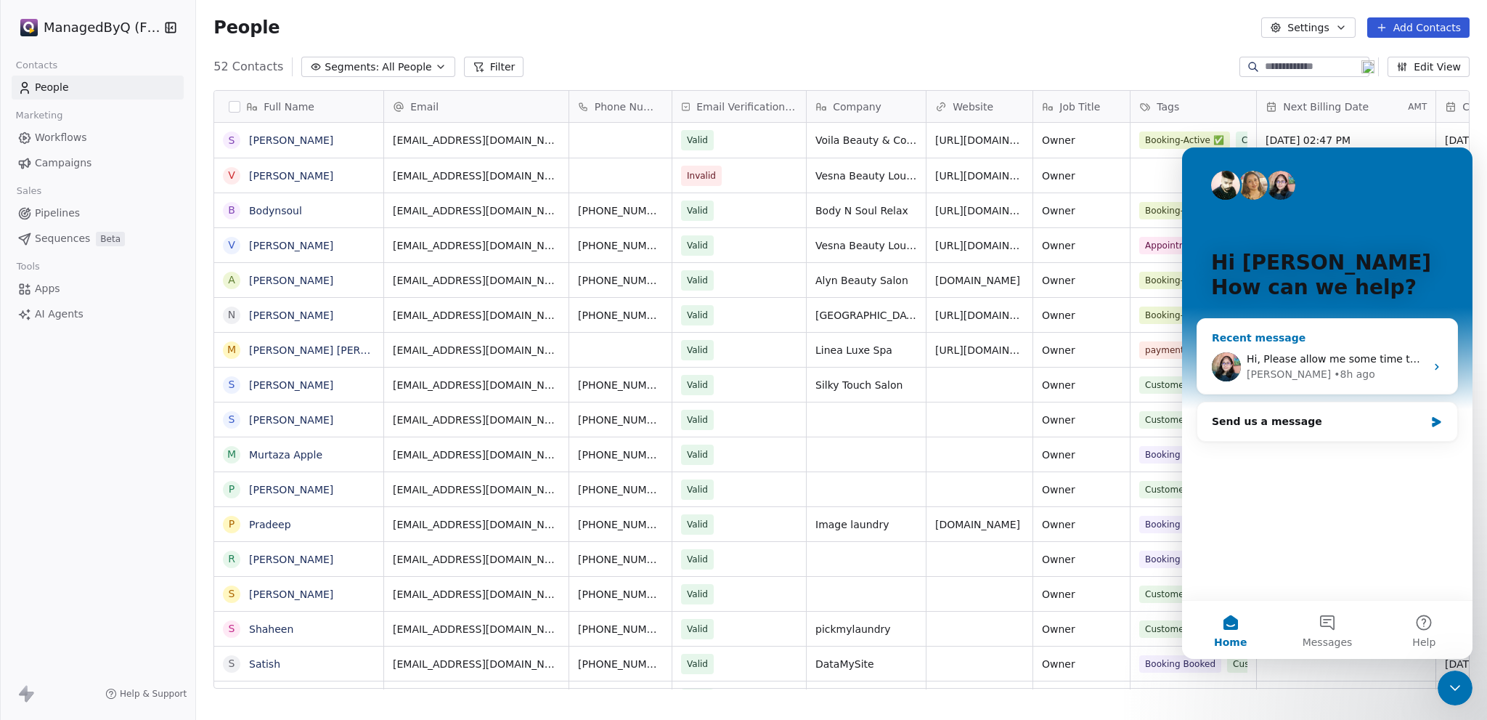 The image size is (1487, 720). What do you see at coordinates (857, 107) in the screenshot?
I see `span: Company` at bounding box center [857, 107].